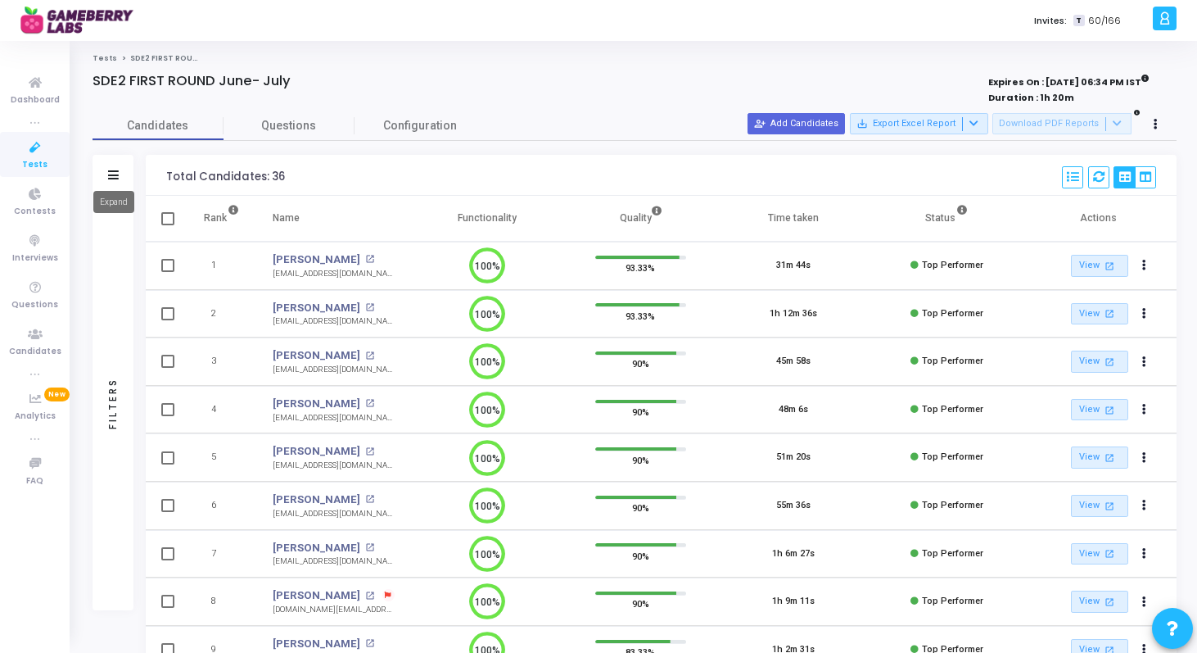  What do you see at coordinates (635, 58) in the screenshot?
I see `nav: breadcrumb` at bounding box center [635, 58].